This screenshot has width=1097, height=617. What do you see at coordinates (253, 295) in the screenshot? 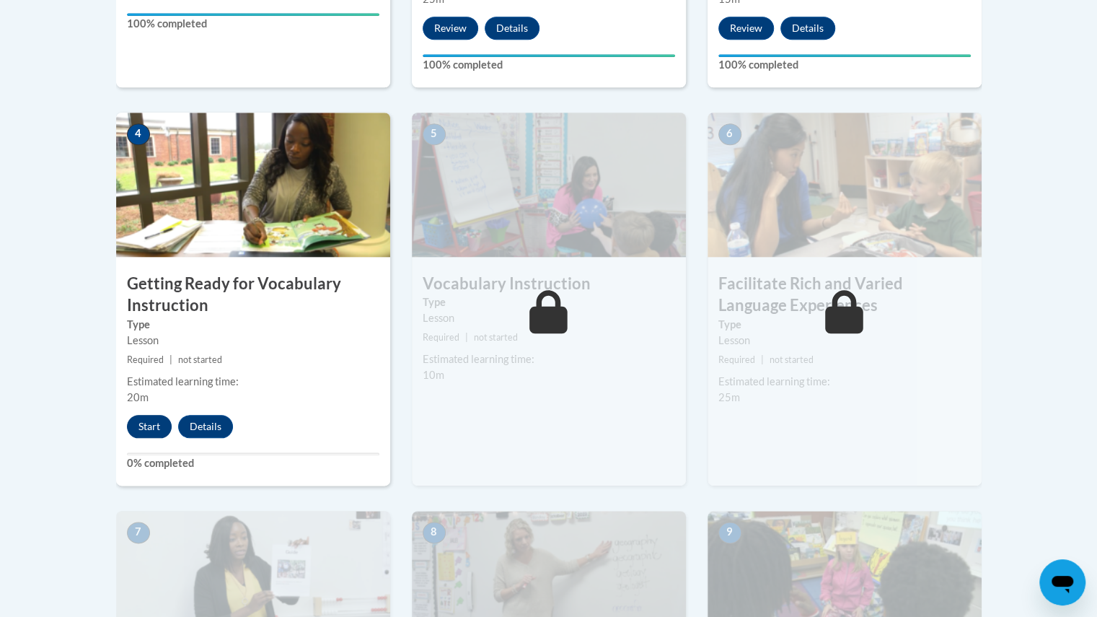
I see `h3: Getting Ready for Vocabulary Instruction` at bounding box center [253, 295].